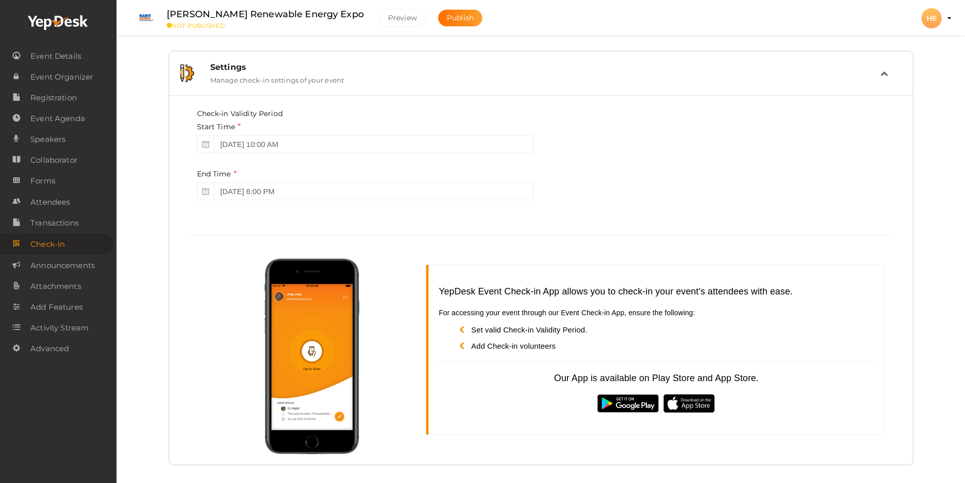 The height and width of the screenshot is (483, 965). I want to click on span: Announcements, so click(62, 265).